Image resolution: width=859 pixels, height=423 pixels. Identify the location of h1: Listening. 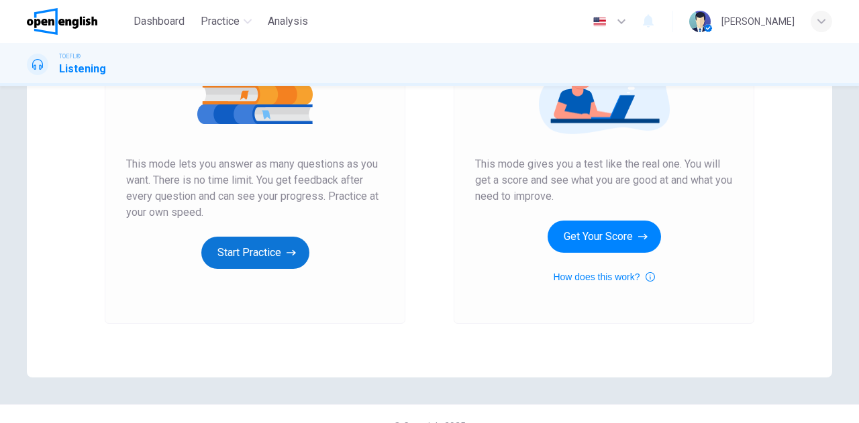
(83, 69).